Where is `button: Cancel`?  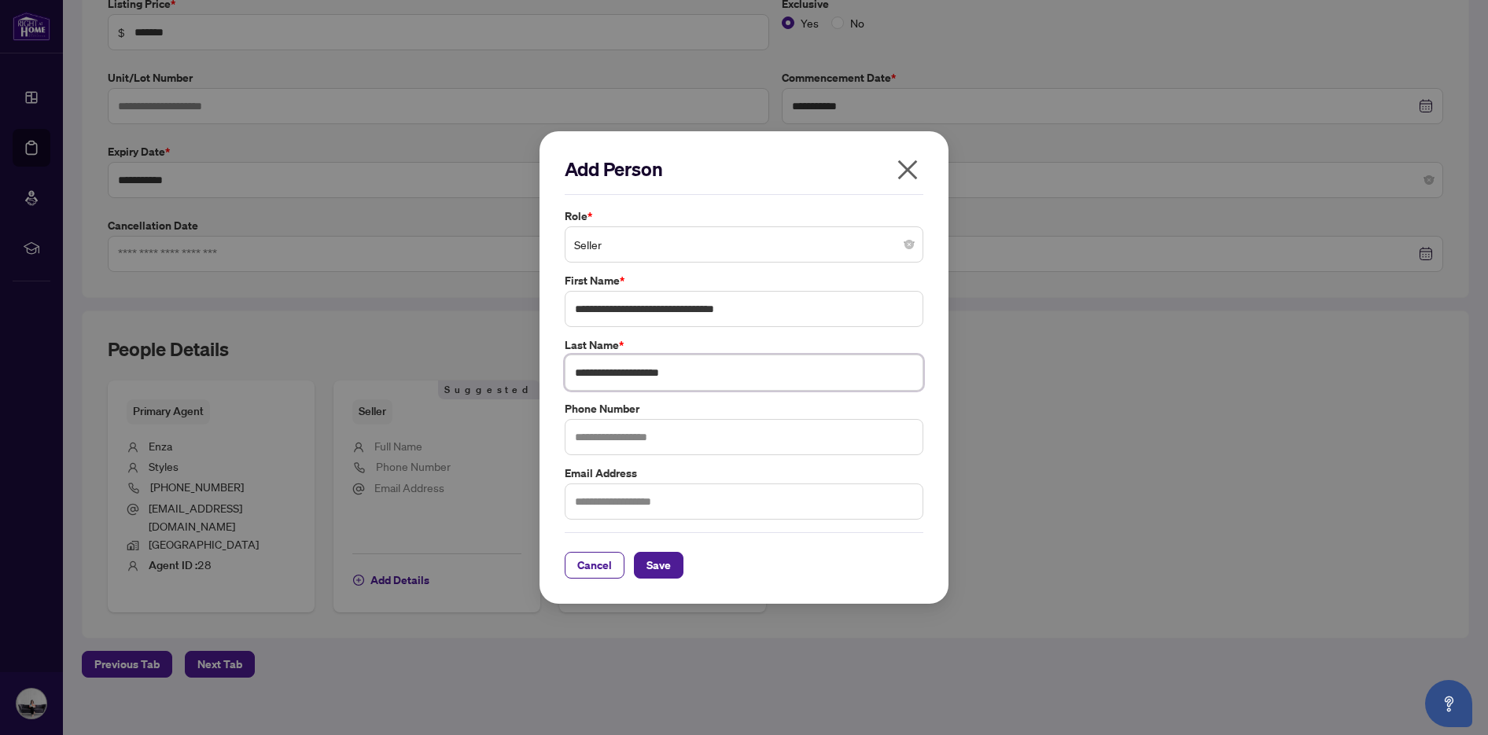
button: Cancel is located at coordinates (594, 565).